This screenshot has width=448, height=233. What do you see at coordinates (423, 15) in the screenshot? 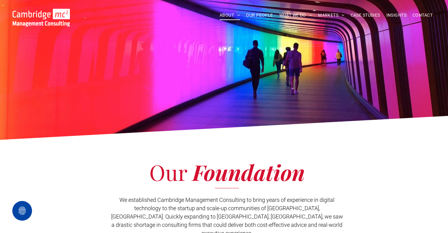
I see `a: CONTACT` at bounding box center [423, 15].